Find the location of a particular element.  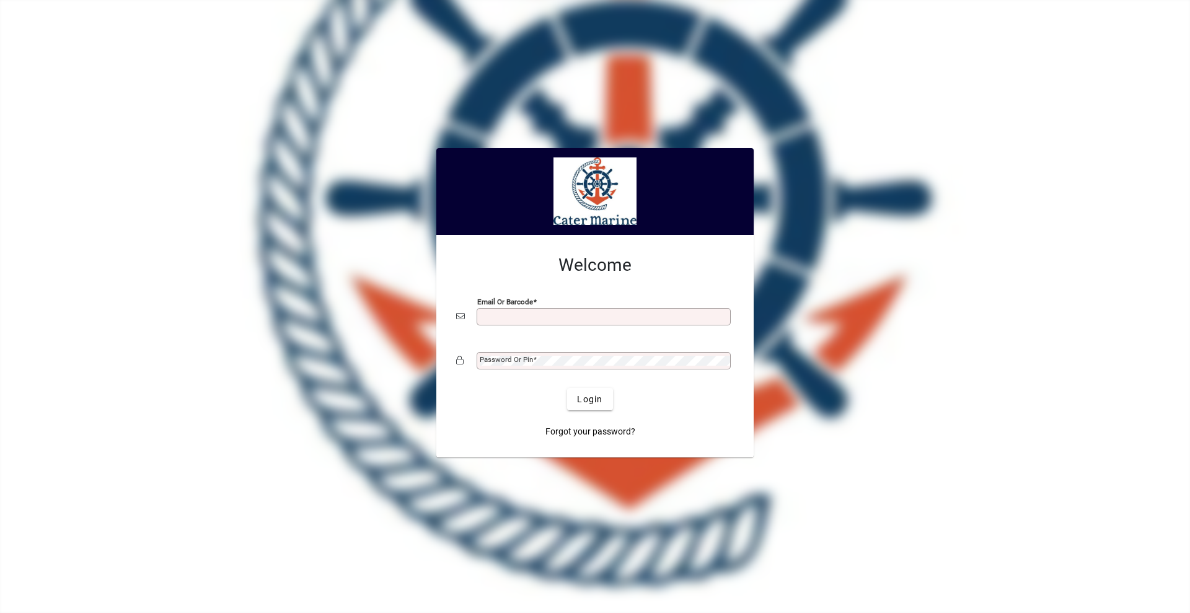

mat-label: Password or Pin is located at coordinates (507, 360).